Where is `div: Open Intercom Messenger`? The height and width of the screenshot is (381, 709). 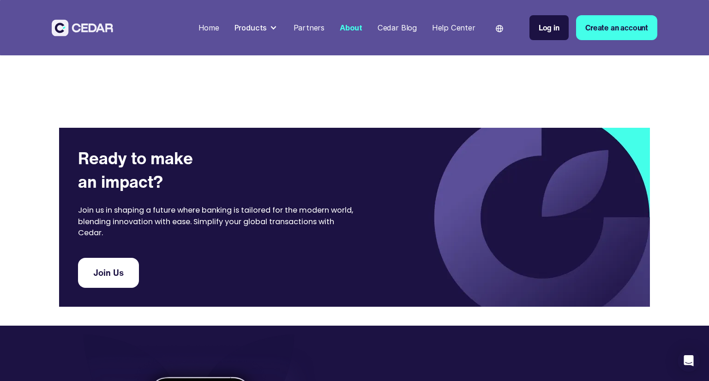 div: Open Intercom Messenger is located at coordinates (689, 361).